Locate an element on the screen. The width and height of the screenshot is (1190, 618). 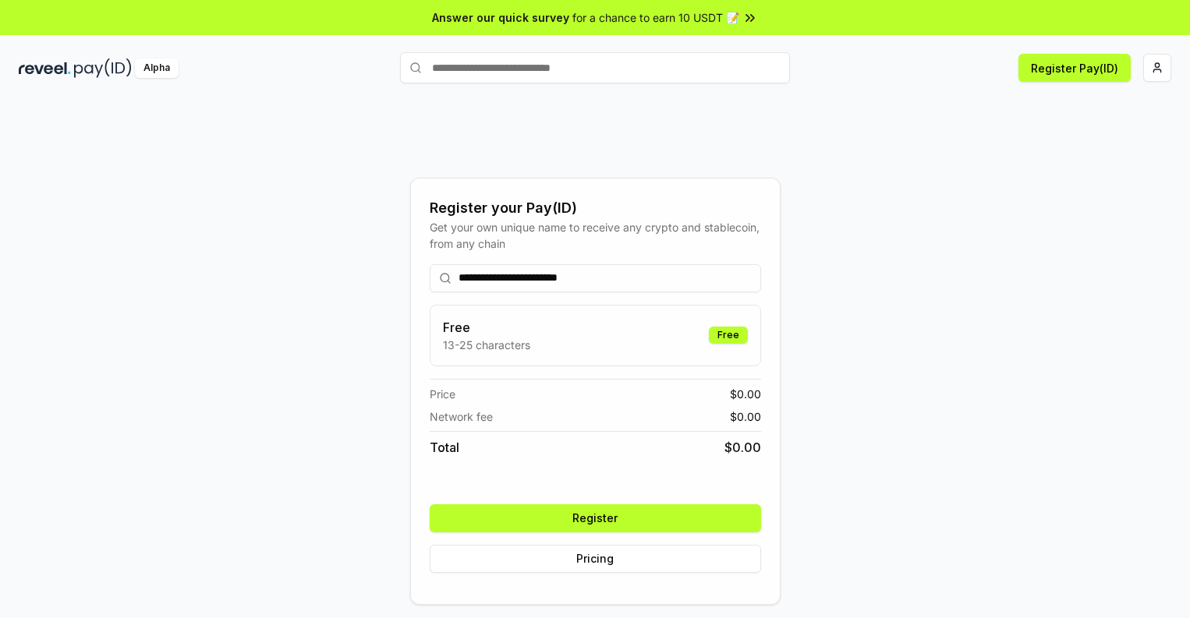
div: Get your own unique name to receive any crypto and stablecoin, from any chain is located at coordinates (595, 235).